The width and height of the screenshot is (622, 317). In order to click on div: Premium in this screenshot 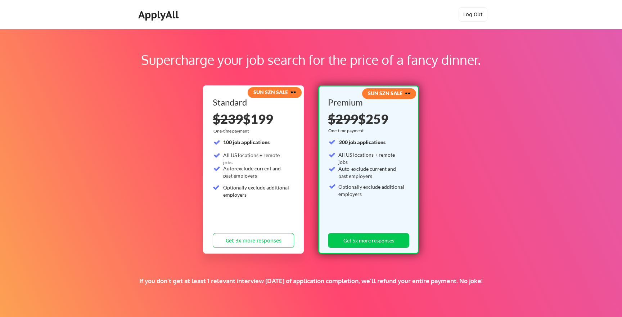, I will do `click(367, 102)`.